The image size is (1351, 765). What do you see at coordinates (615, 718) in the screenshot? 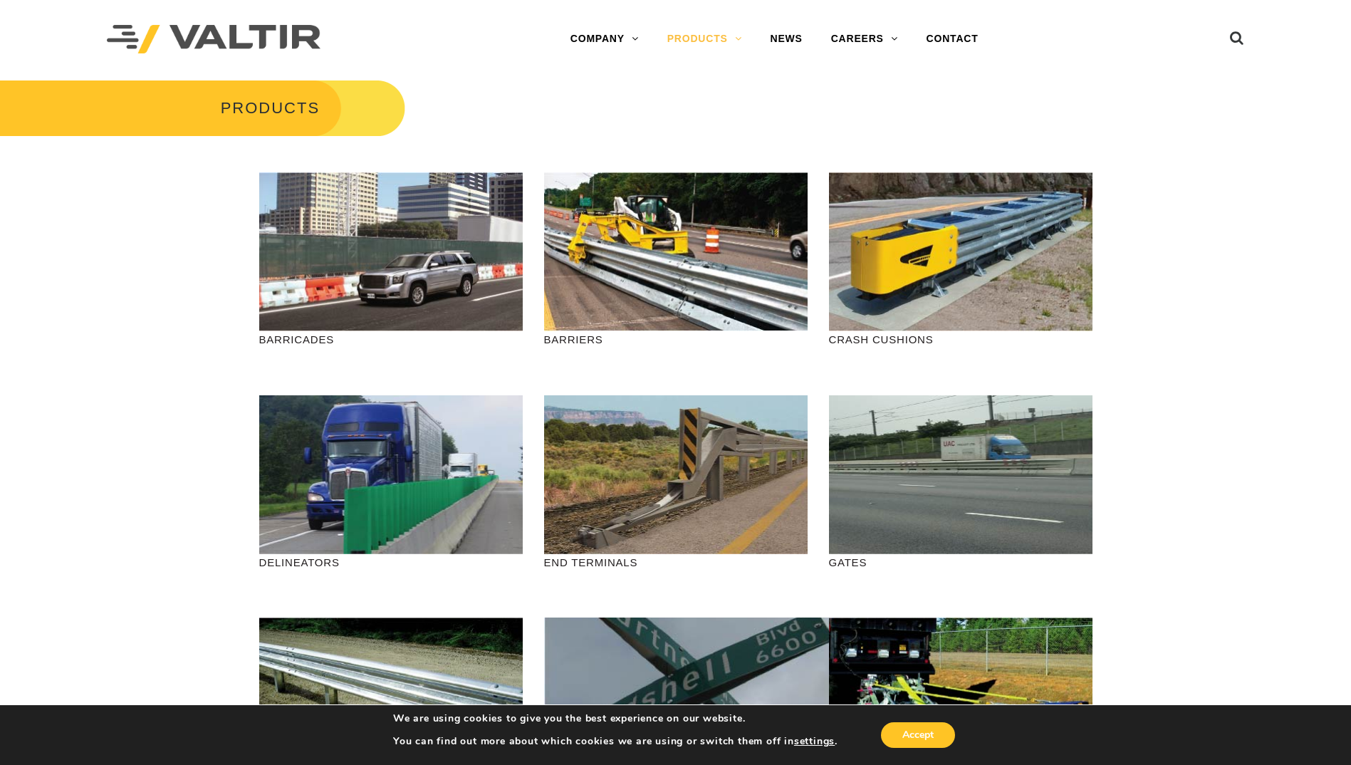
I see `p: We are using cookies to give you the best experience on our website.` at bounding box center [615, 718].